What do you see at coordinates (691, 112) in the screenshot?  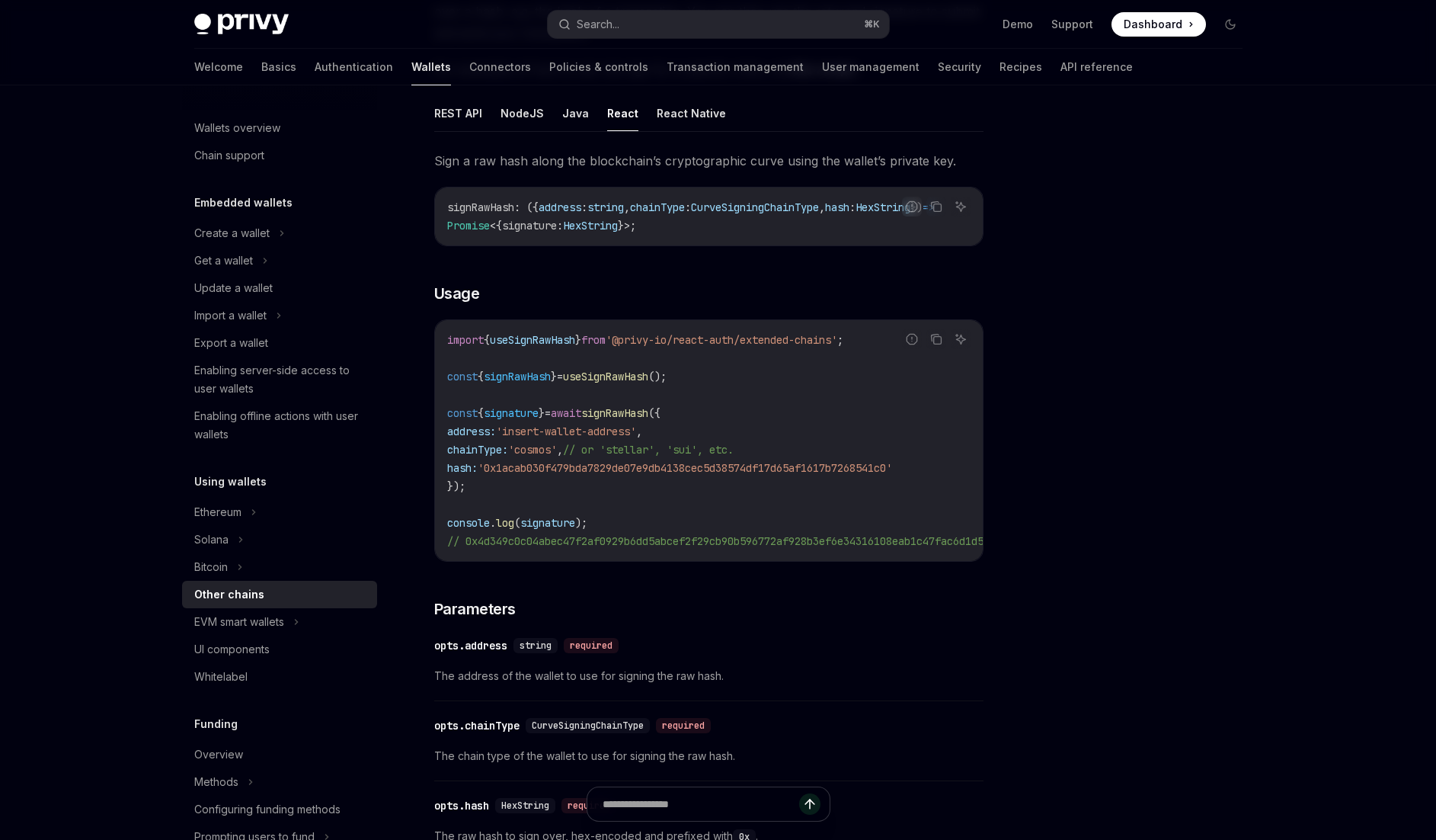 I see `button: React Native` at bounding box center [691, 112].